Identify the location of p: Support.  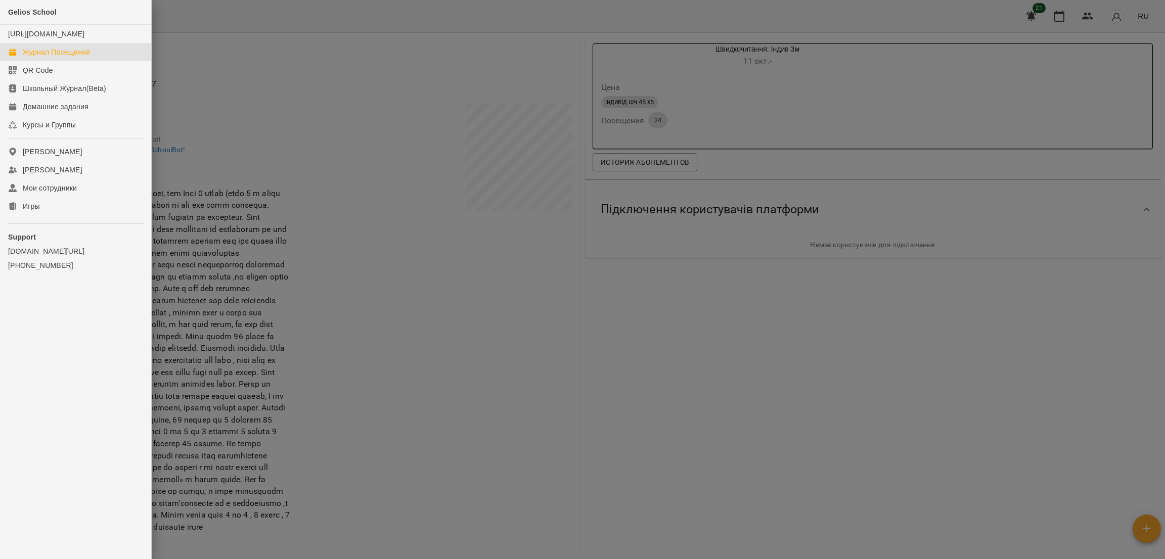
(75, 237).